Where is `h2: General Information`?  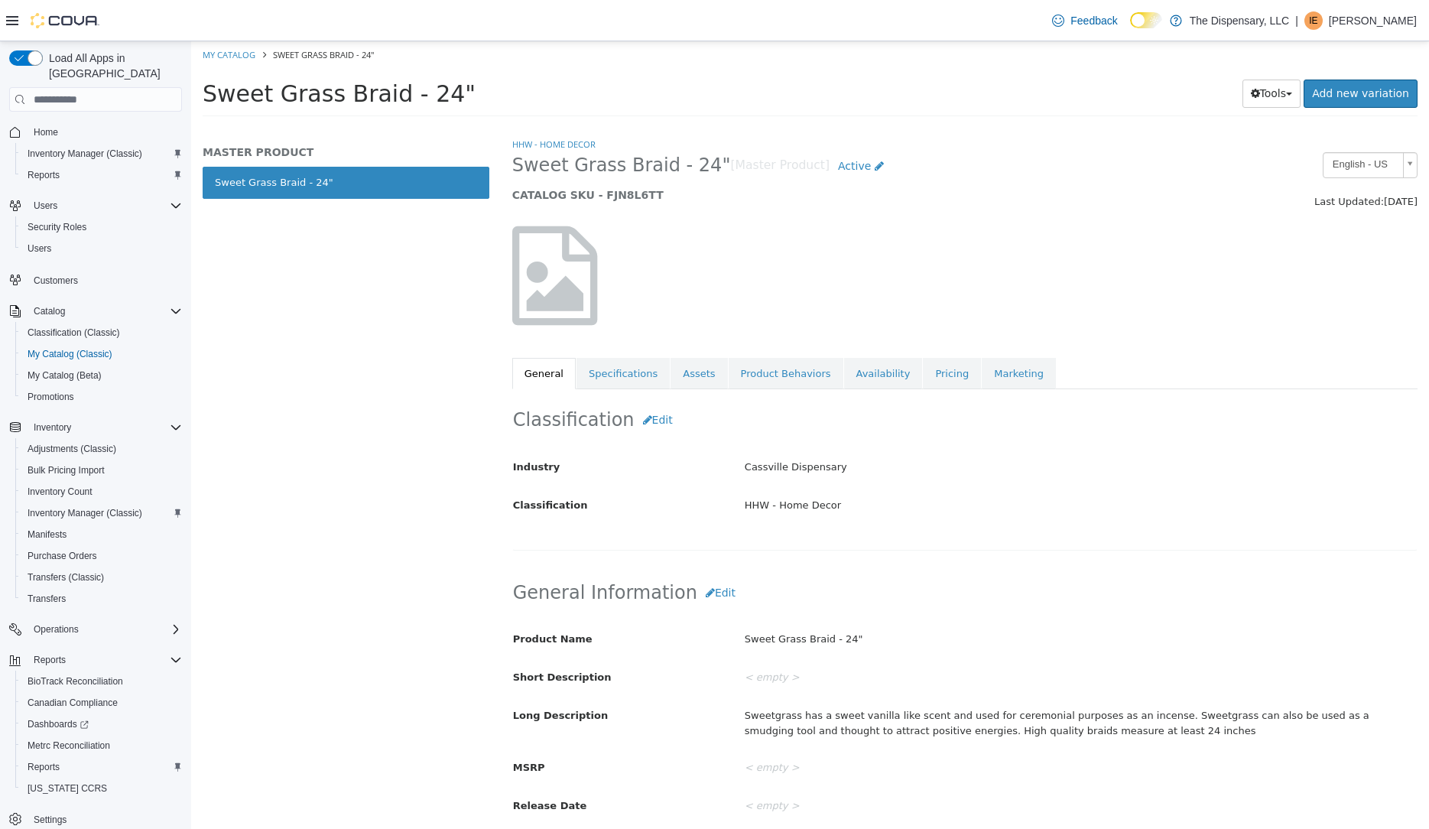 h2: General Information is located at coordinates (774, 551).